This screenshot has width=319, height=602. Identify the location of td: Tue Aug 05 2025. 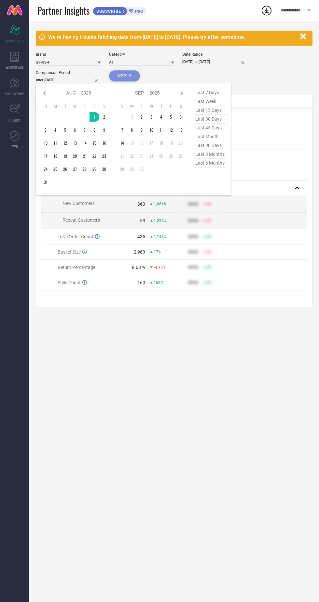
(65, 130).